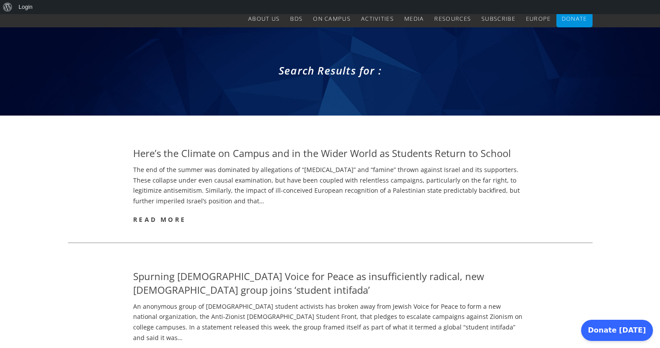  I want to click on span: Activities, so click(378, 19).